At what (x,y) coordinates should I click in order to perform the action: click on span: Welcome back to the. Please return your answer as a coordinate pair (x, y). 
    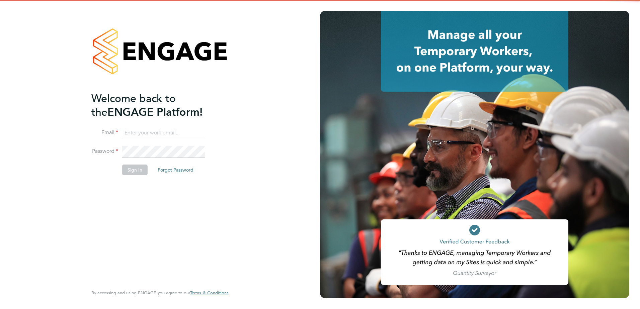
    Looking at the image, I should click on (134, 105).